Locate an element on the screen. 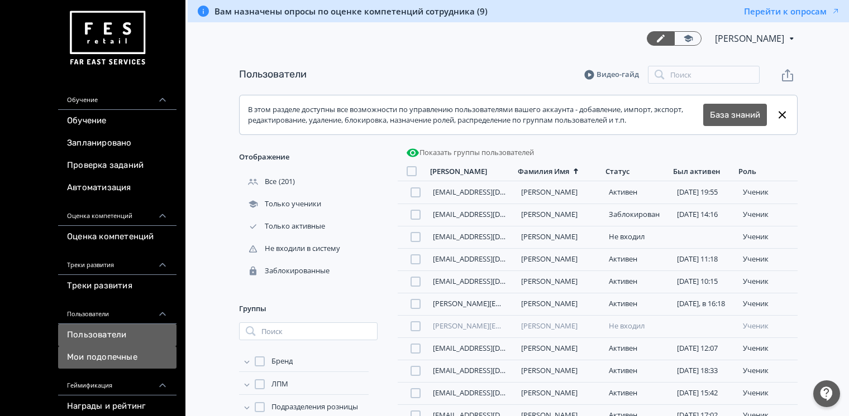  a: Проверка заданий is located at coordinates (117, 166).